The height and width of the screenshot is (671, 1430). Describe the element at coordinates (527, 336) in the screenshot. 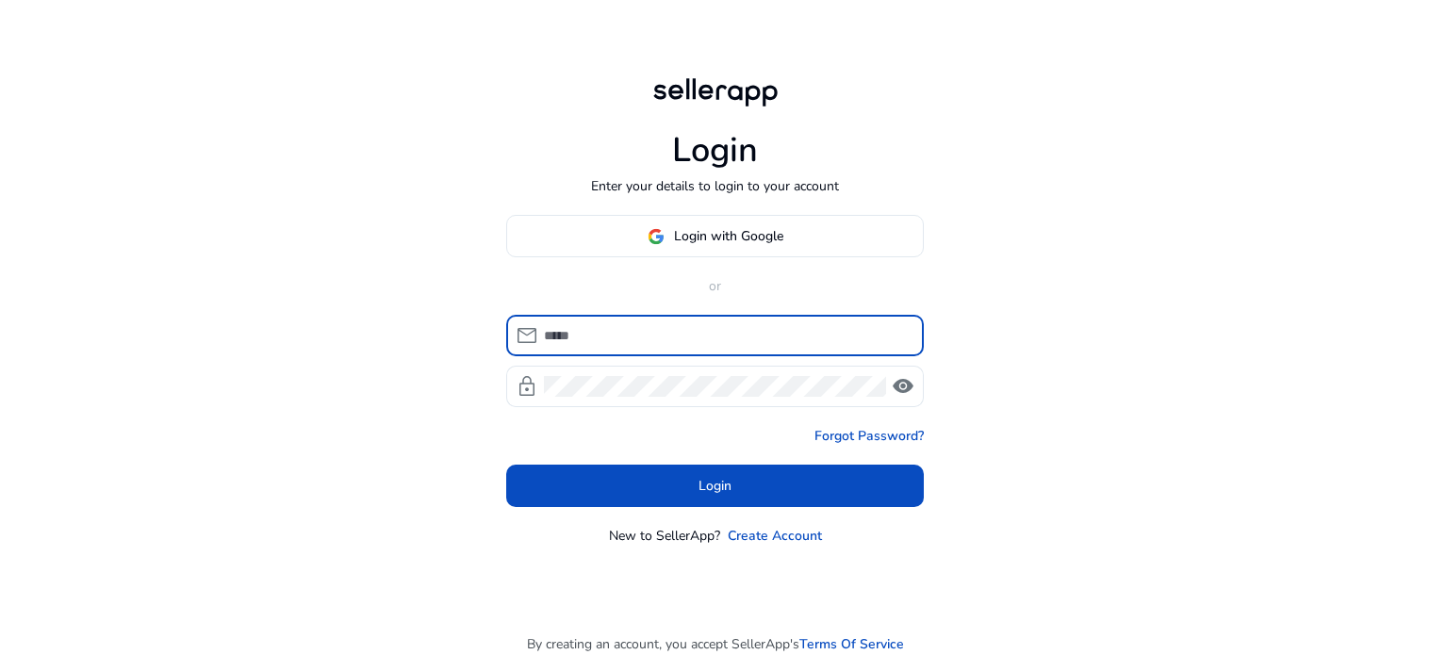

I see `span: mail` at that location.